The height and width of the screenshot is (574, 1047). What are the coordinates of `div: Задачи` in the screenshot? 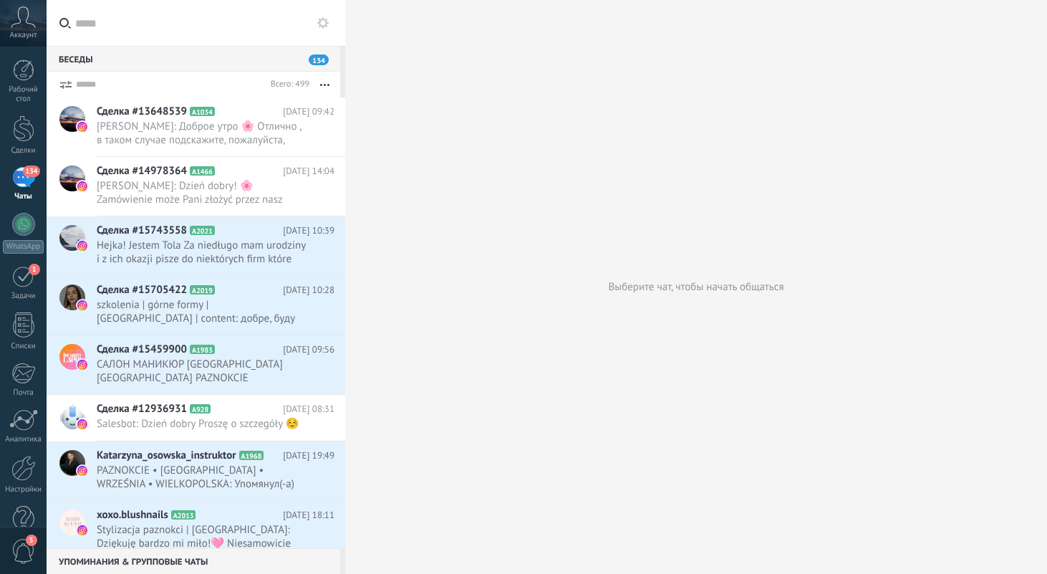 It's located at (24, 296).